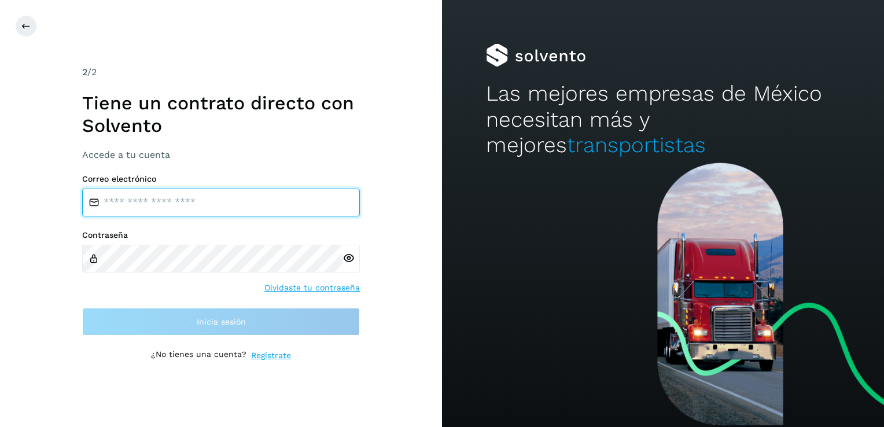 Image resolution: width=884 pixels, height=427 pixels. What do you see at coordinates (84, 72) in the screenshot?
I see `span: 2` at bounding box center [84, 72].